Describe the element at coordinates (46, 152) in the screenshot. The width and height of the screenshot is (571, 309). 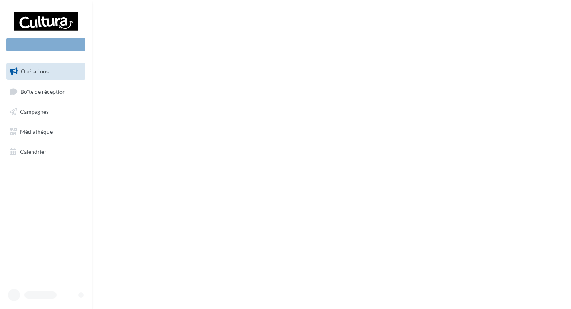
I see `a: Calendrier` at that location.